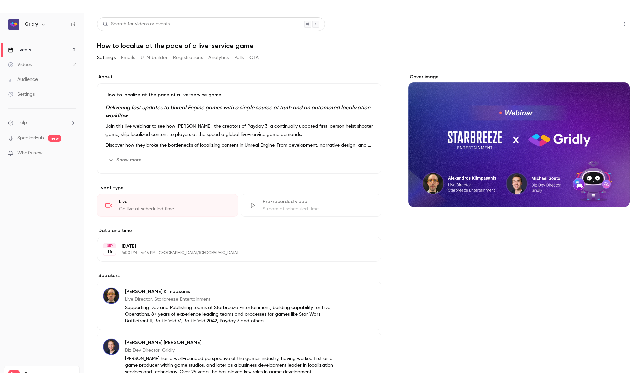 The width and height of the screenshot is (643, 373). What do you see at coordinates (30, 138) in the screenshot?
I see `a: SpeakerHub` at bounding box center [30, 138].